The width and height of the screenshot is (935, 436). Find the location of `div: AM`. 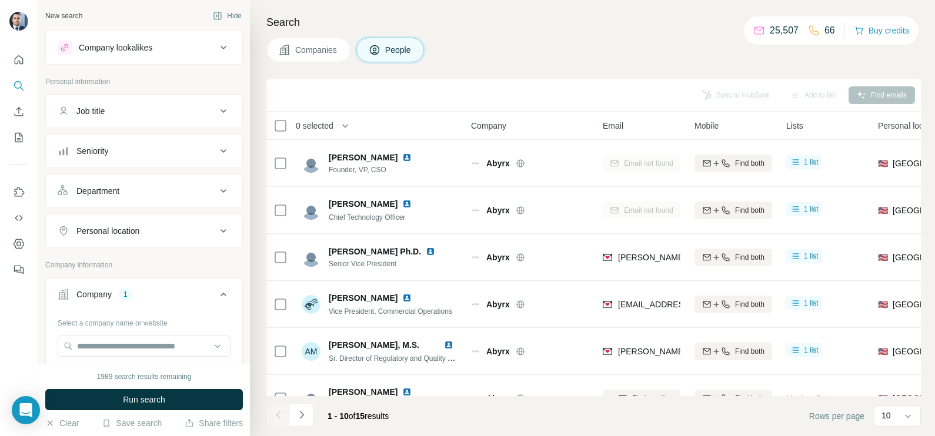

div: AM is located at coordinates (311, 352).